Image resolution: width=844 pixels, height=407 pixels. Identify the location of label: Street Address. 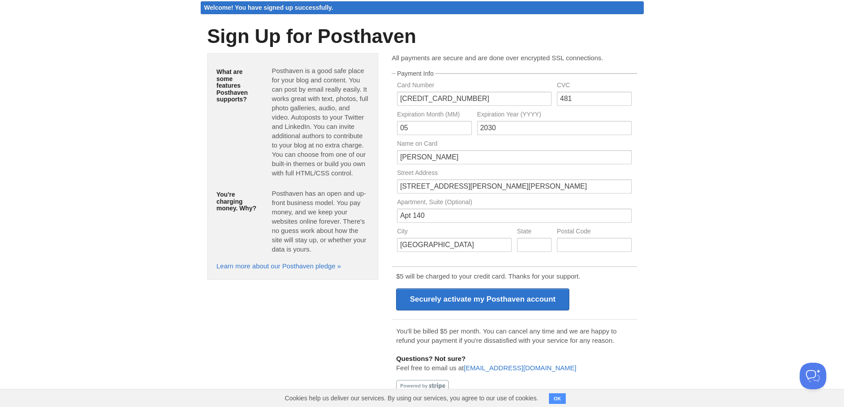
(514, 174).